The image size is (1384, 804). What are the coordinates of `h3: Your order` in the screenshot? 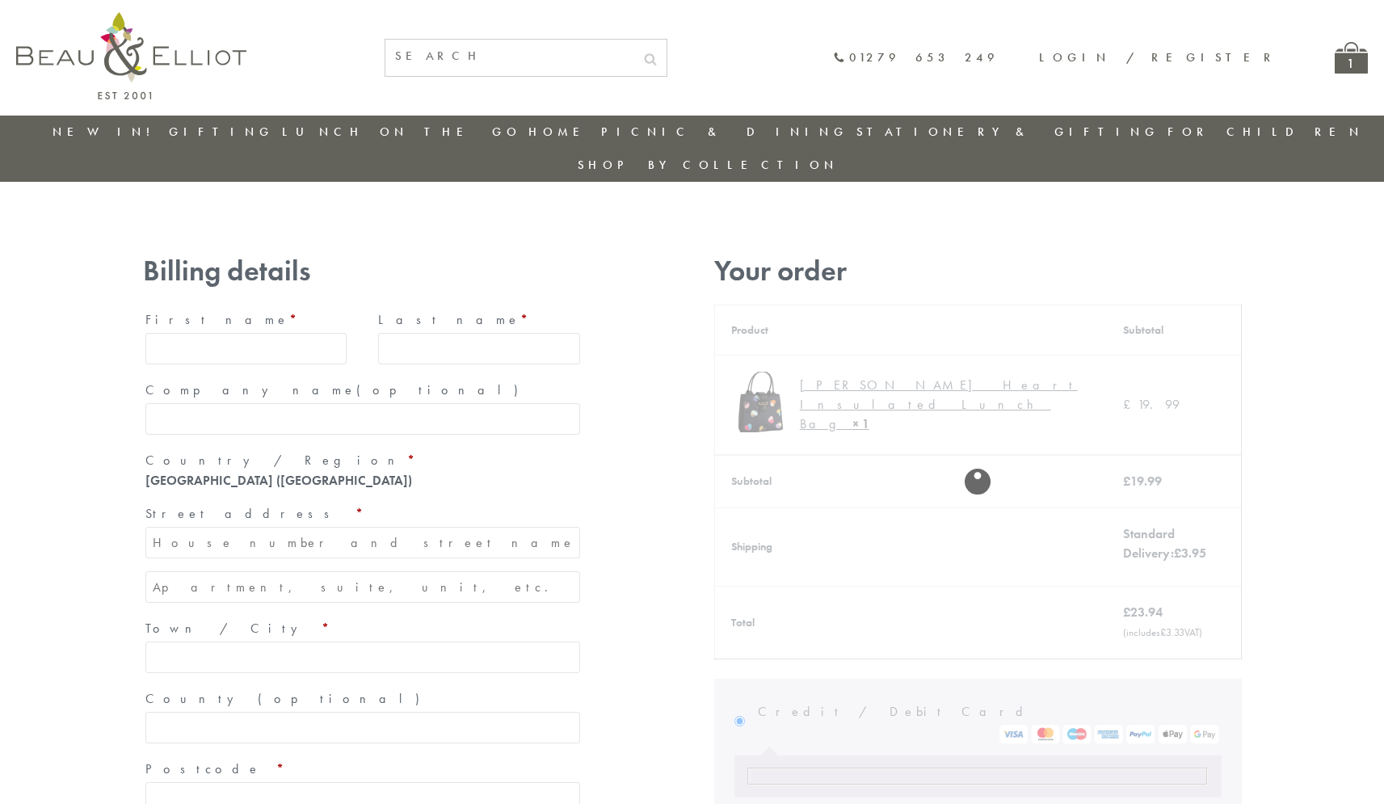 It's located at (978, 271).